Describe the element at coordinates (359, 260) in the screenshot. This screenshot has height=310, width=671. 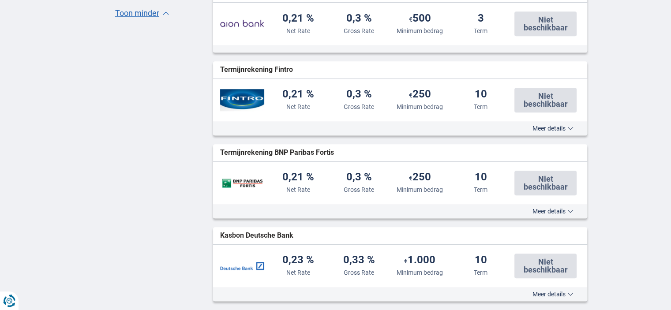
I see `div: 0,33 %` at that location.